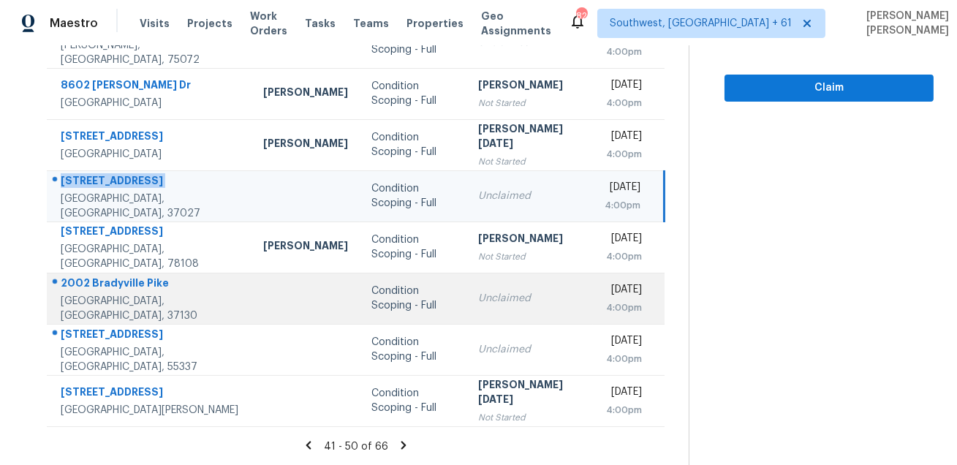 This screenshot has height=465, width=957. What do you see at coordinates (356, 447) in the screenshot?
I see `span: 41 - 50 of 66` at bounding box center [356, 447].